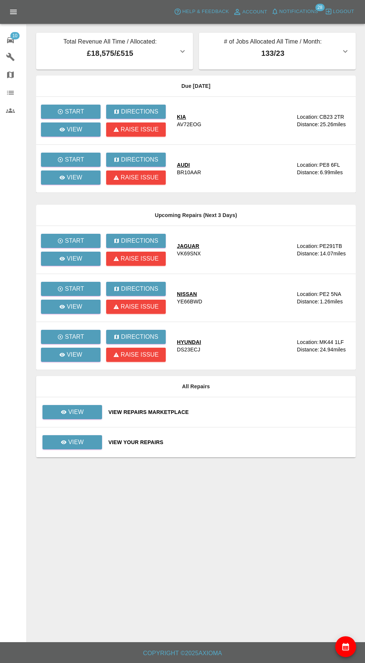 The image size is (365, 663). What do you see at coordinates (330, 165) in the screenshot?
I see `div: PE8 6FL` at bounding box center [330, 165].